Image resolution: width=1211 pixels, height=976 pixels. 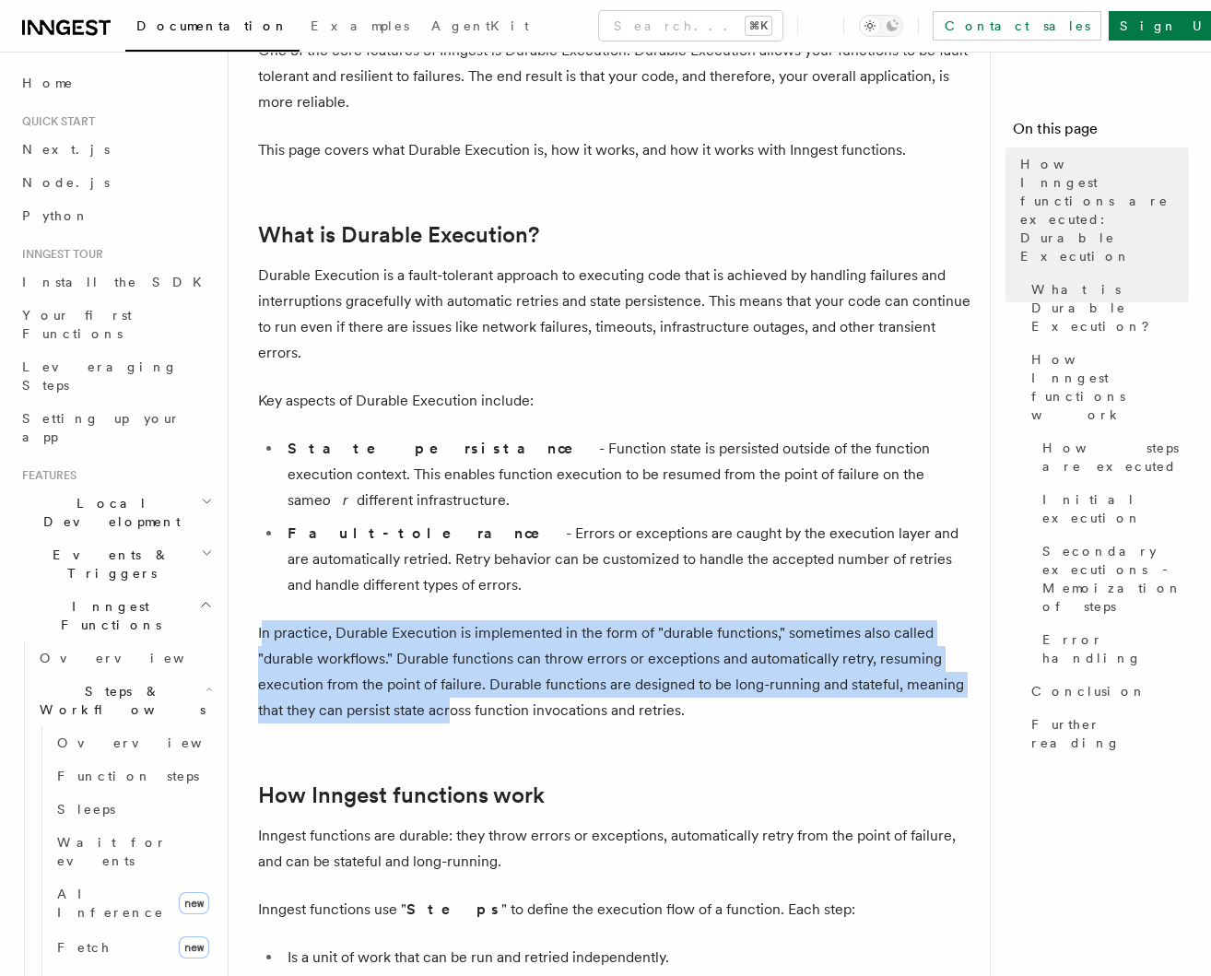 What do you see at coordinates (480, 26) in the screenshot?
I see `span: AgentKit` at bounding box center [480, 26].